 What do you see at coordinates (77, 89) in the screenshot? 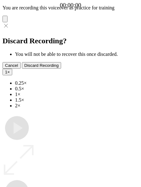
I see `li: 0.5×` at bounding box center [77, 89].